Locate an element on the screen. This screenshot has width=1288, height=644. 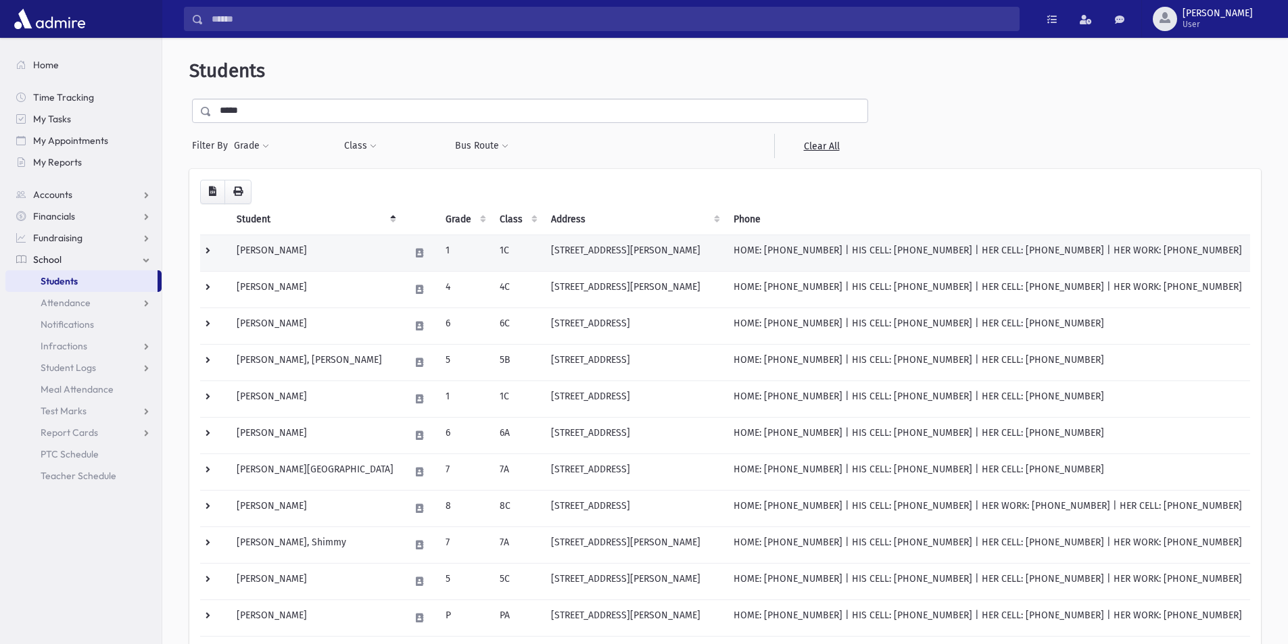
span: Report Cards is located at coordinates (69, 433).